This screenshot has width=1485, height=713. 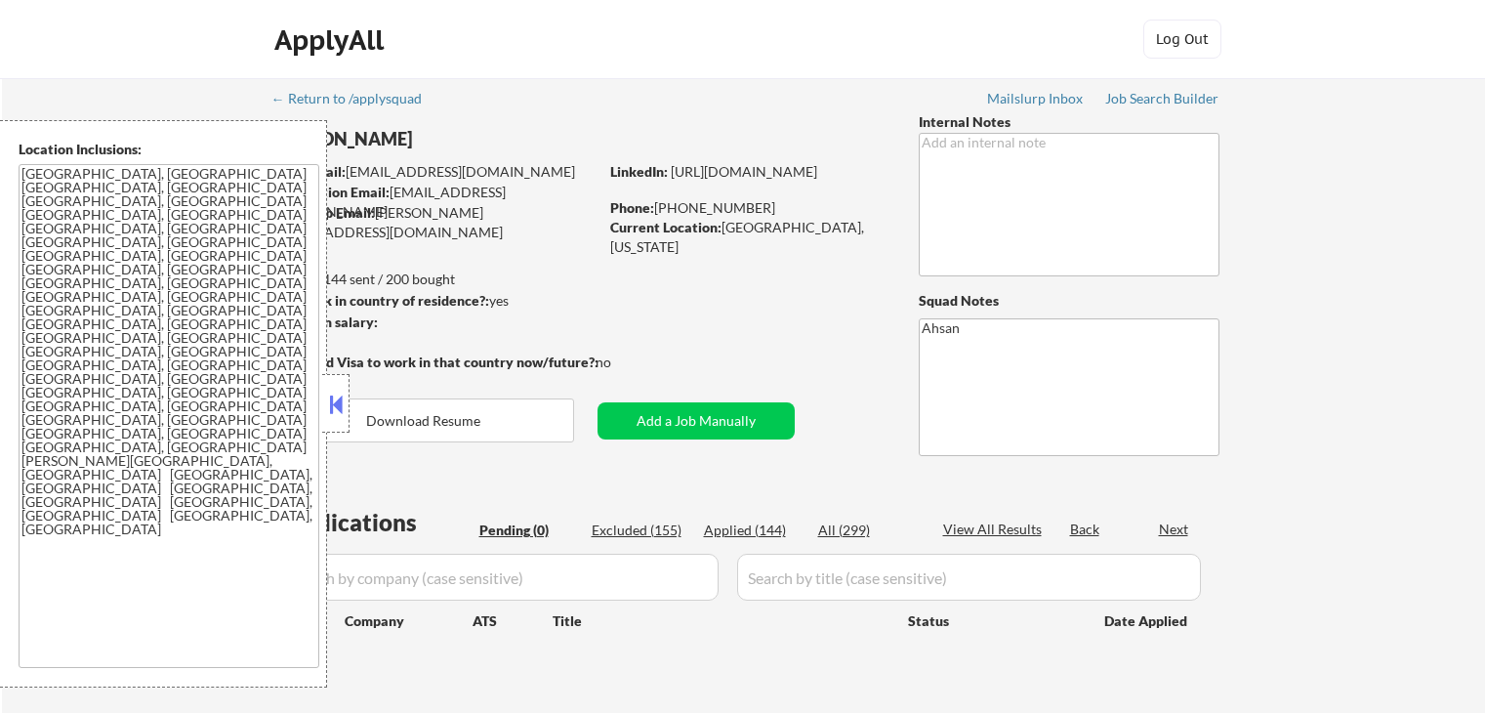 What do you see at coordinates (968, 577) in the screenshot?
I see `input: Search by title (case sensitive)` at bounding box center [968, 577].